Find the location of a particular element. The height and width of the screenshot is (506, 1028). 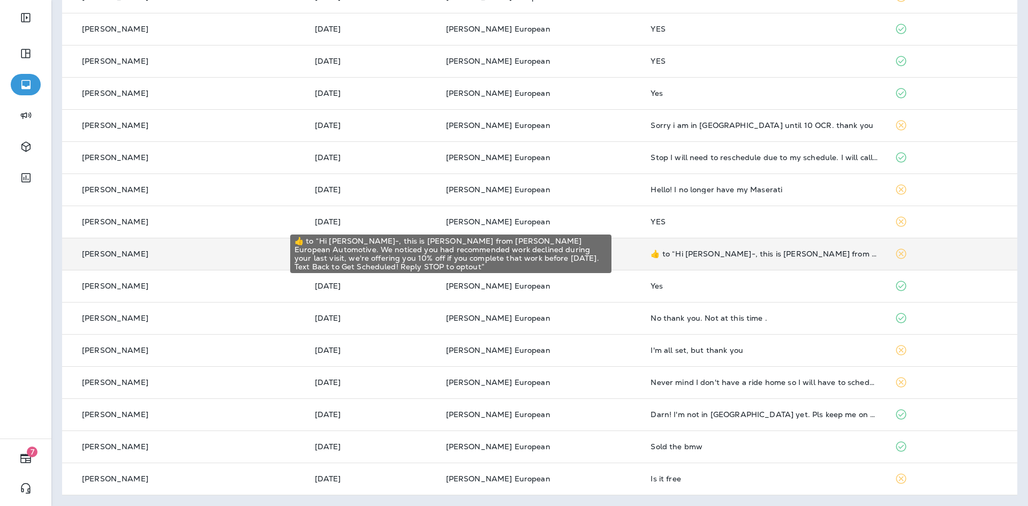

p: Sep 18, 2025 12:13 PM is located at coordinates (372, 29).